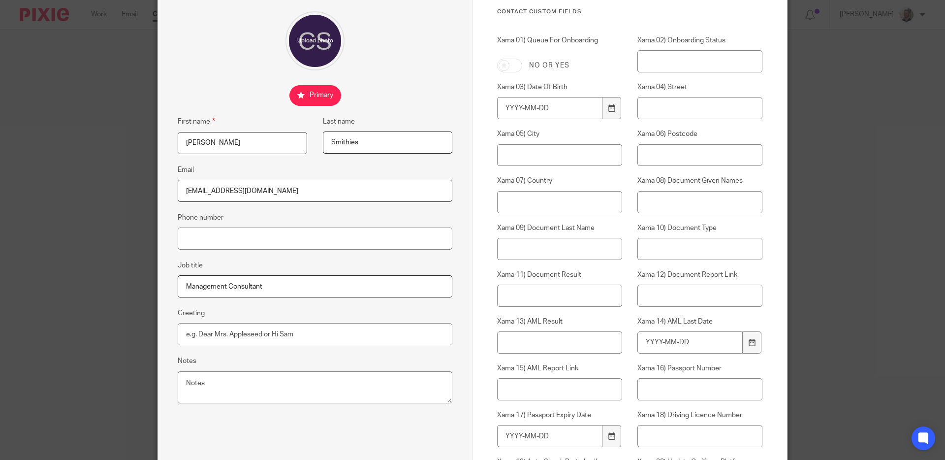 The height and width of the screenshot is (460, 945). Describe the element at coordinates (560, 181) in the screenshot. I see `label: Xama 07) Country` at that location.